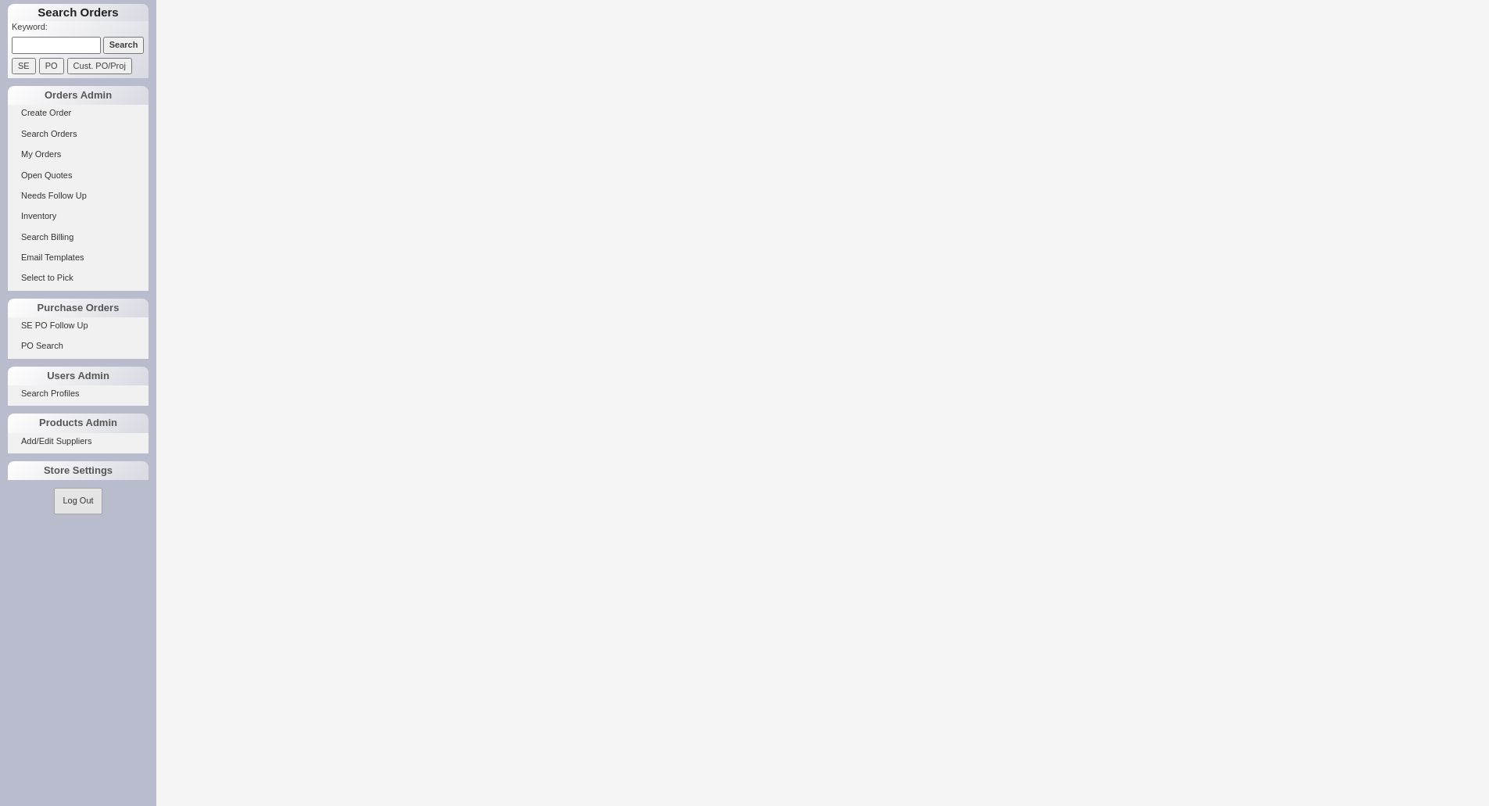 The image size is (1489, 806). Describe the element at coordinates (78, 95) in the screenshot. I see `div: Orders Admin` at that location.